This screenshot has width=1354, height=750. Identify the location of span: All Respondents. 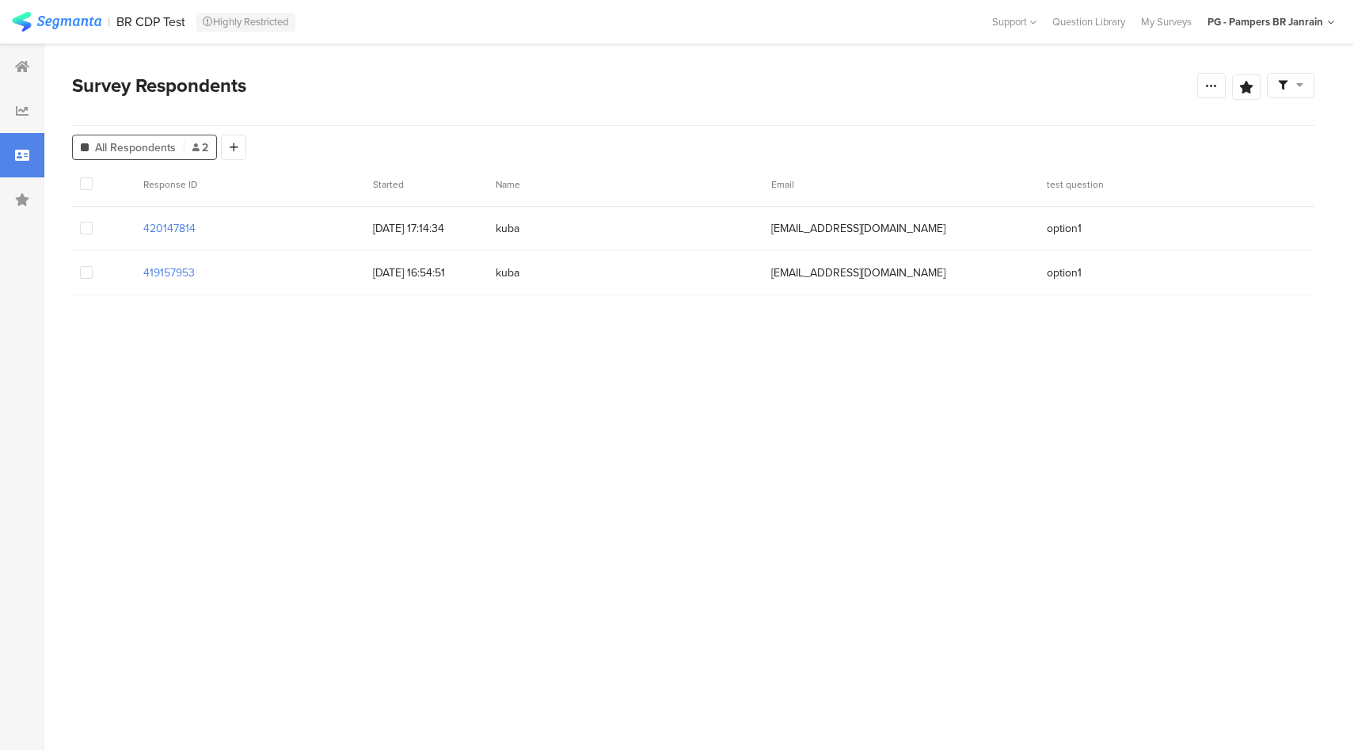
(135, 147).